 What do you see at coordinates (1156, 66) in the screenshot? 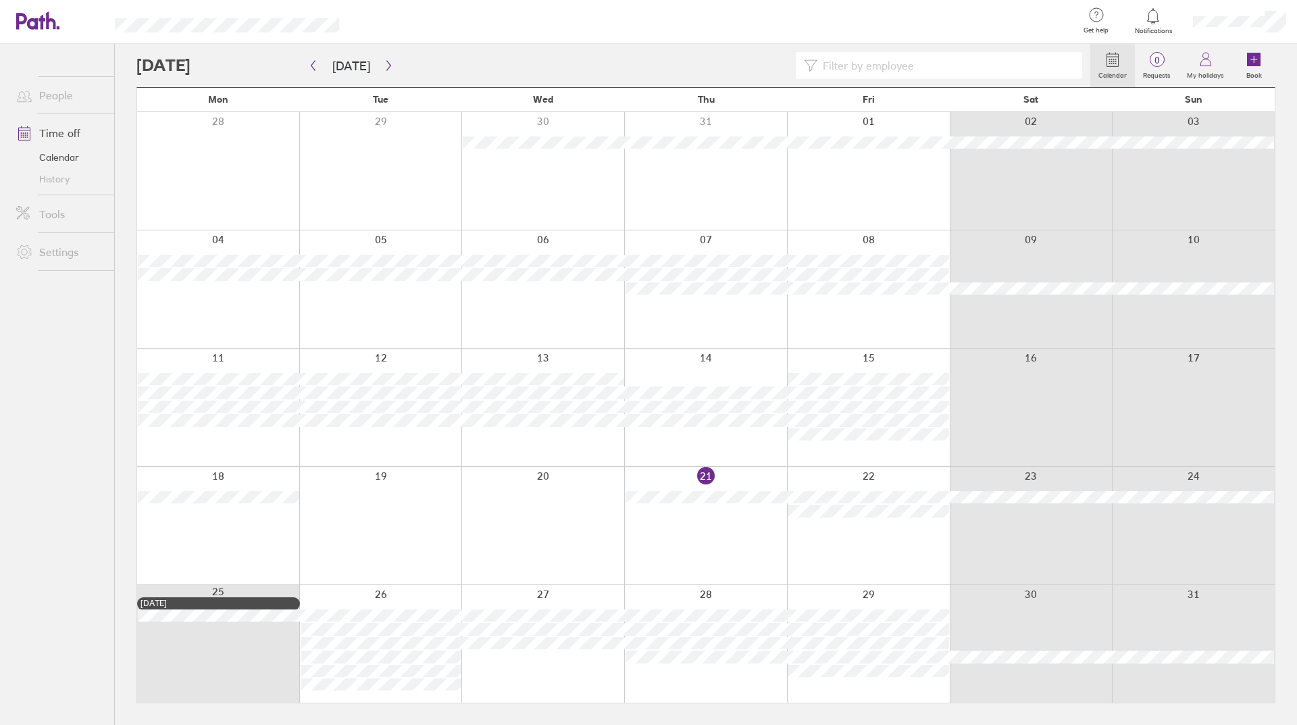
I see `a: 0Requests` at bounding box center [1156, 66].